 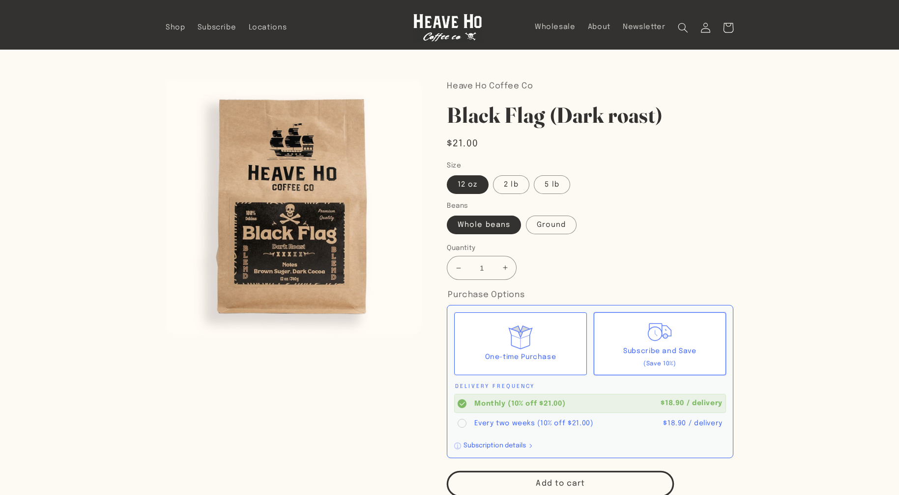 I want to click on span: (Save 10%), so click(x=659, y=364).